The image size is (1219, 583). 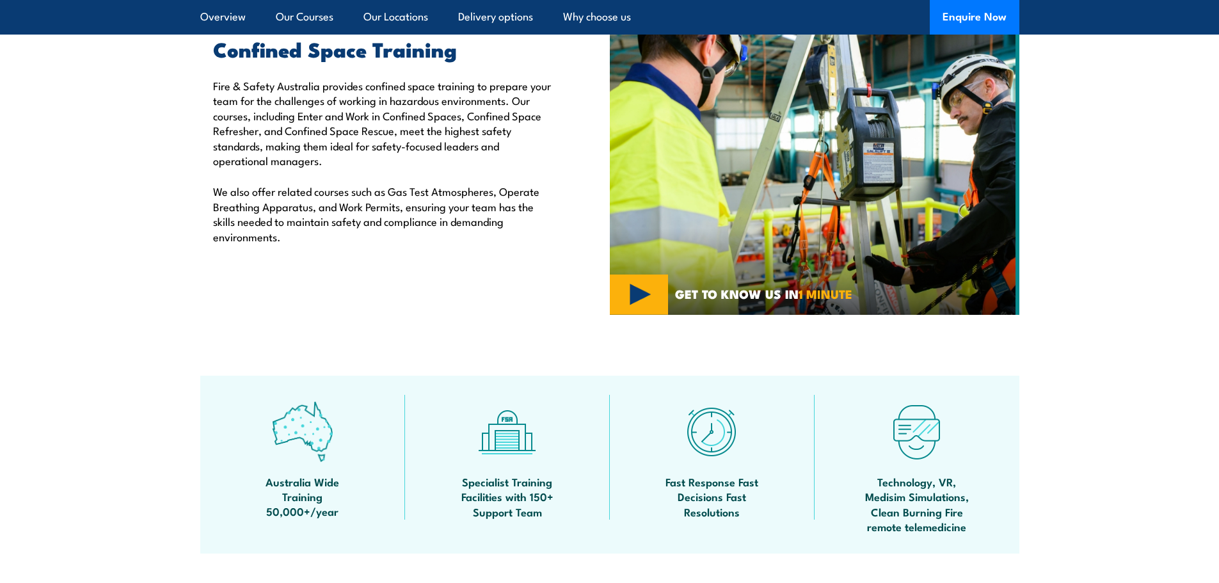 What do you see at coordinates (763, 294) in the screenshot?
I see `span: GET TO KNOW US IN` at bounding box center [763, 294].